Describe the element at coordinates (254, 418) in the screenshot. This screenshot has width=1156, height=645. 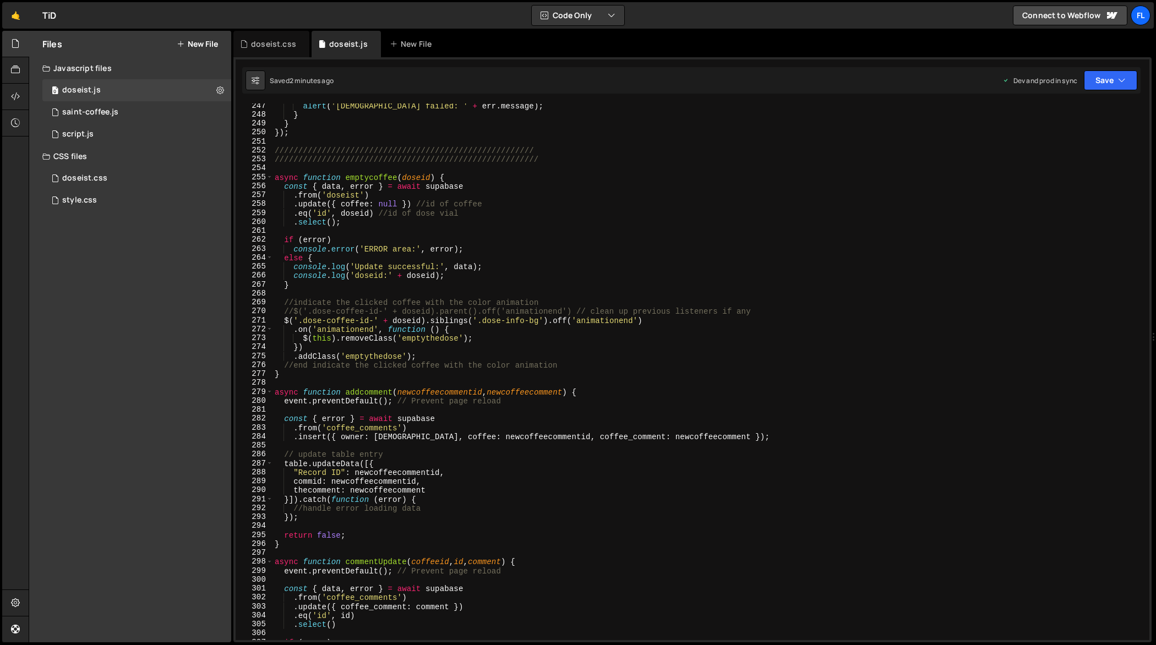
I see `div: 282` at that location.